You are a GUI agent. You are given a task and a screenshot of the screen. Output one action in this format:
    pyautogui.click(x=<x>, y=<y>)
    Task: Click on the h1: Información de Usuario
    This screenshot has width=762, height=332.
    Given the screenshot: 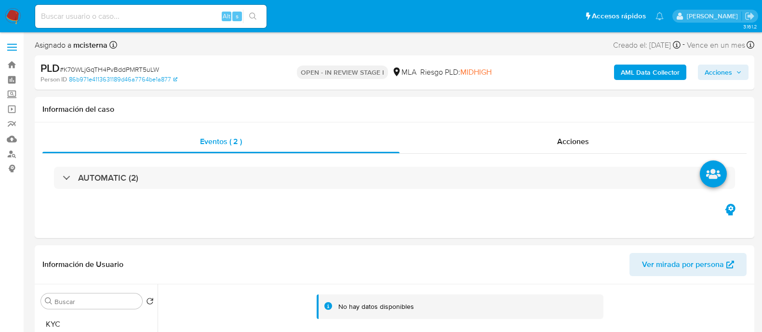 What is the action you would take?
    pyautogui.click(x=83, y=265)
    